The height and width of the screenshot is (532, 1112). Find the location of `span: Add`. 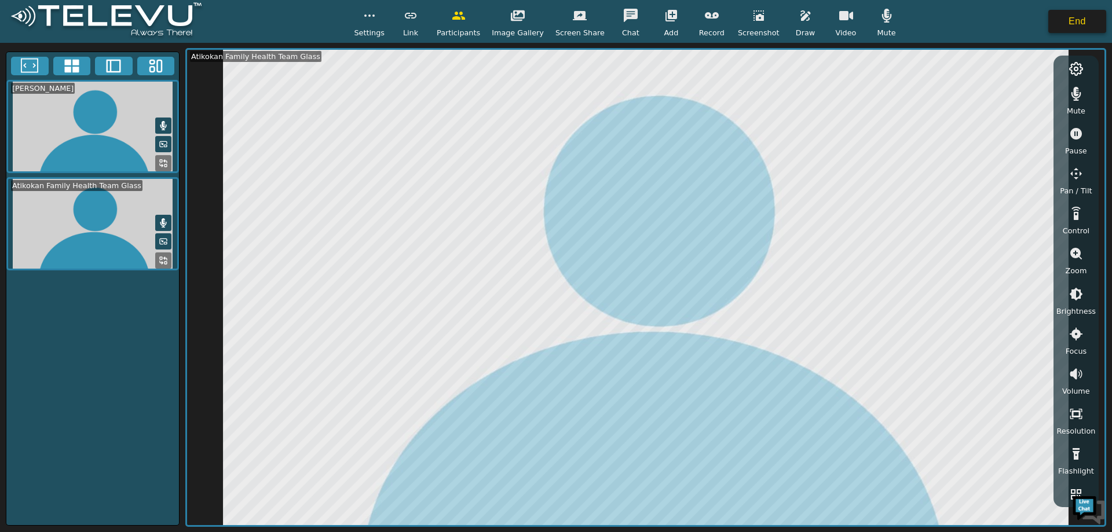

span: Add is located at coordinates (671, 32).